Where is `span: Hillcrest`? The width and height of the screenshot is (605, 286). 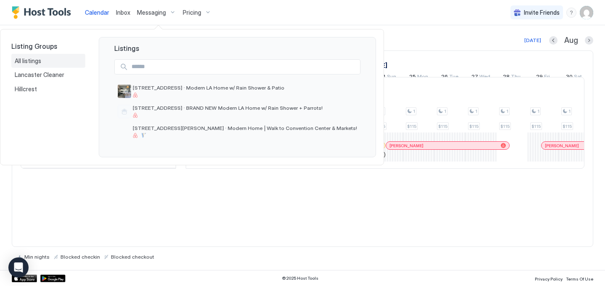 span: Hillcrest is located at coordinates (26, 89).